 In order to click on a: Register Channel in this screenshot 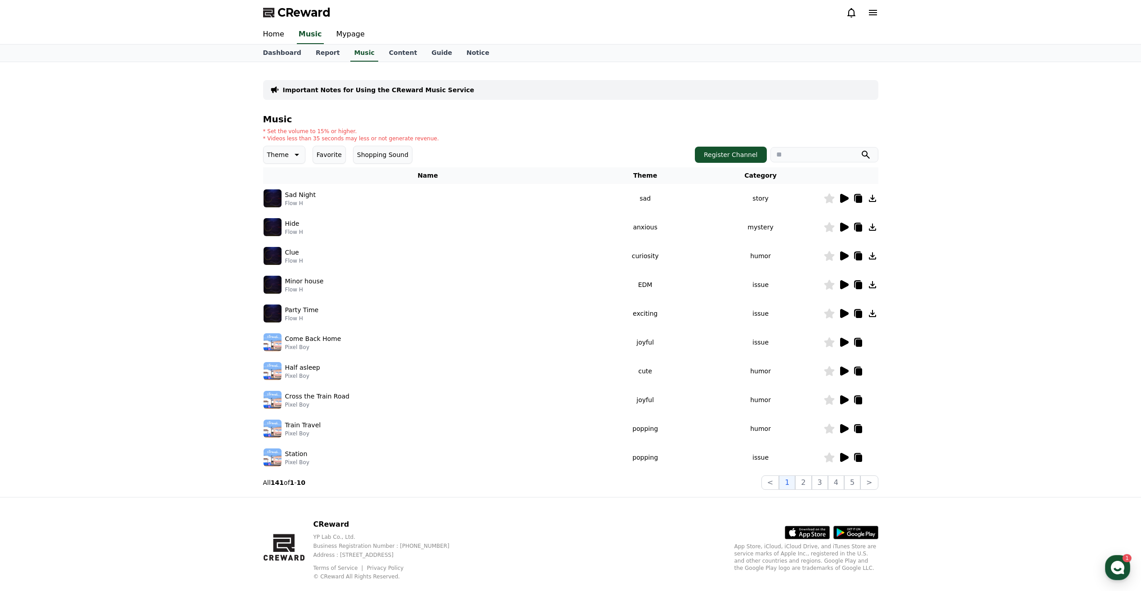, I will do `click(731, 155)`.